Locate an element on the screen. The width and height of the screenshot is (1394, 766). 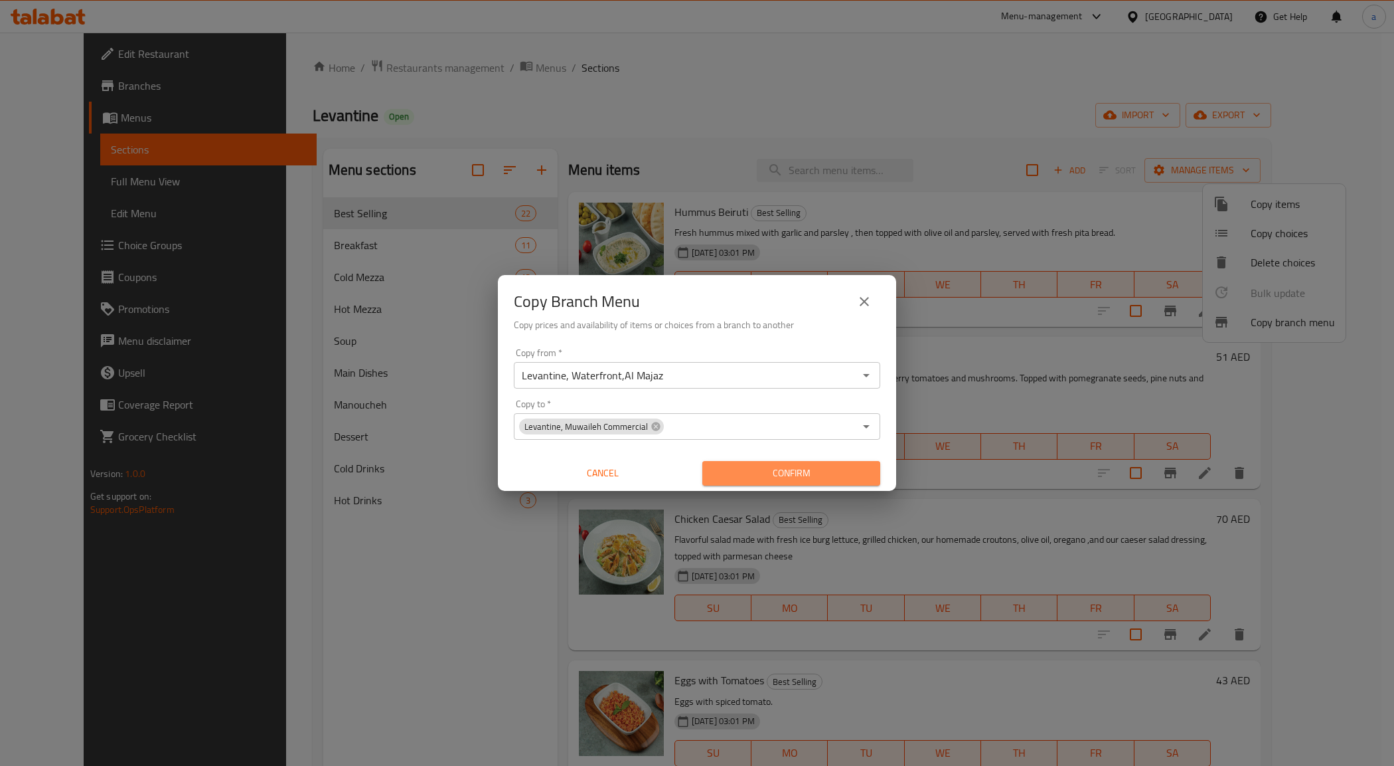
button: close is located at coordinates (864, 301).